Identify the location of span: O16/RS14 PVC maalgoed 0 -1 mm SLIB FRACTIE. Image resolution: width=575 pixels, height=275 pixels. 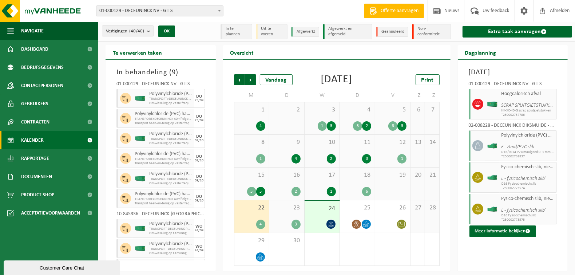
(528, 152).